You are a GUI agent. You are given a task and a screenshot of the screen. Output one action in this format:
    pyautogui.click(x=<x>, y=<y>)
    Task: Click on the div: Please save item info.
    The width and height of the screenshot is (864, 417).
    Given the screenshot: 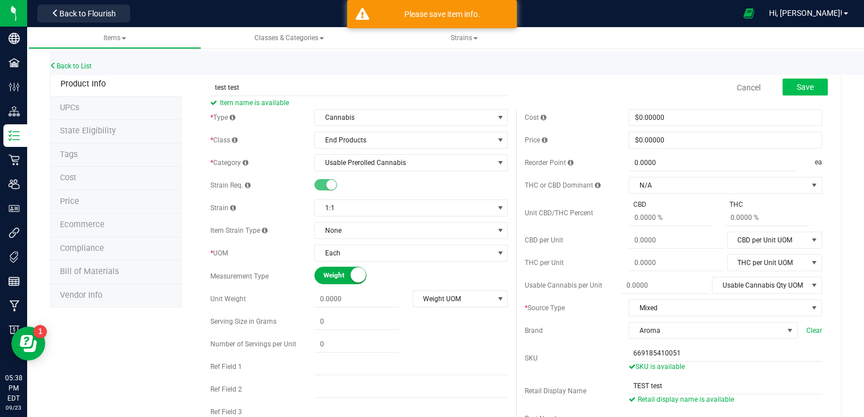 What is the action you would take?
    pyautogui.click(x=442, y=14)
    